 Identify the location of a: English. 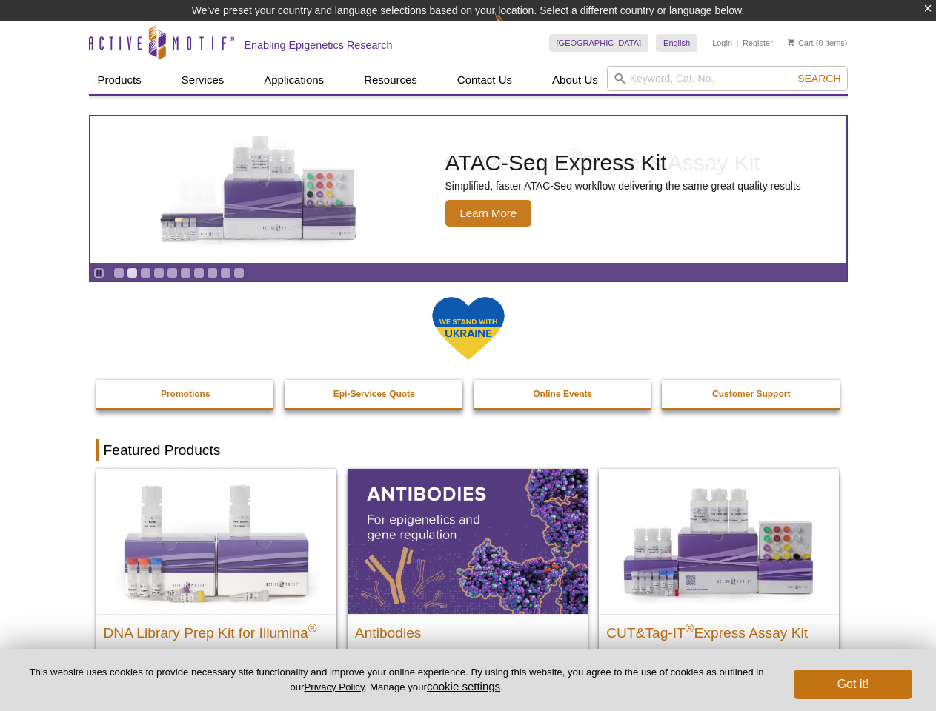
(676, 43).